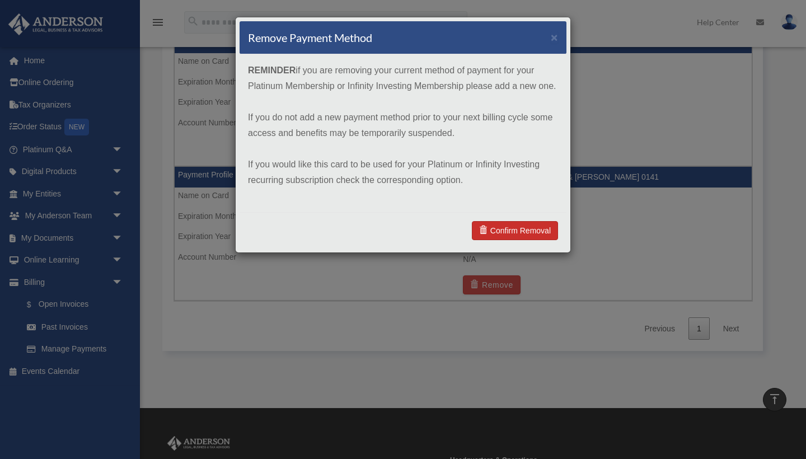 Image resolution: width=806 pixels, height=459 pixels. I want to click on a: Confirm Removal, so click(515, 230).